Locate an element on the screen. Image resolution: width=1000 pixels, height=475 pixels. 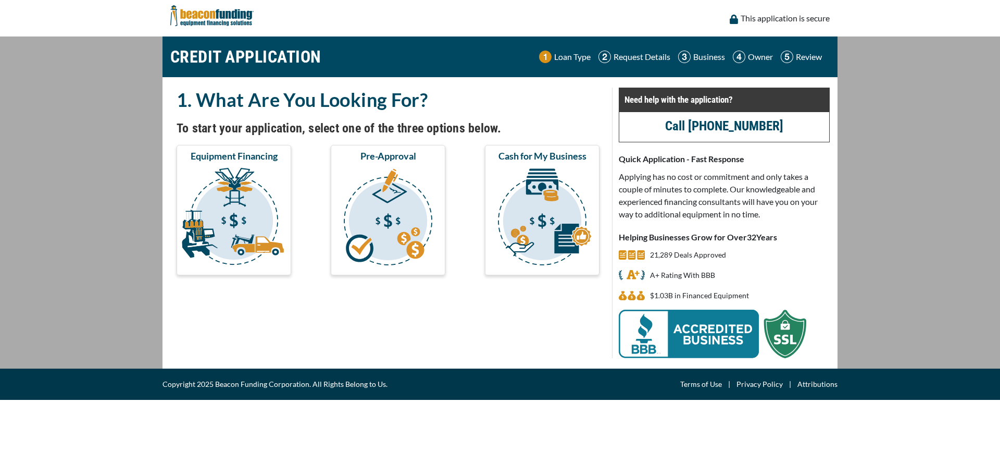
p: Helping Businesses Grow for Over Years is located at coordinates (724, 237).